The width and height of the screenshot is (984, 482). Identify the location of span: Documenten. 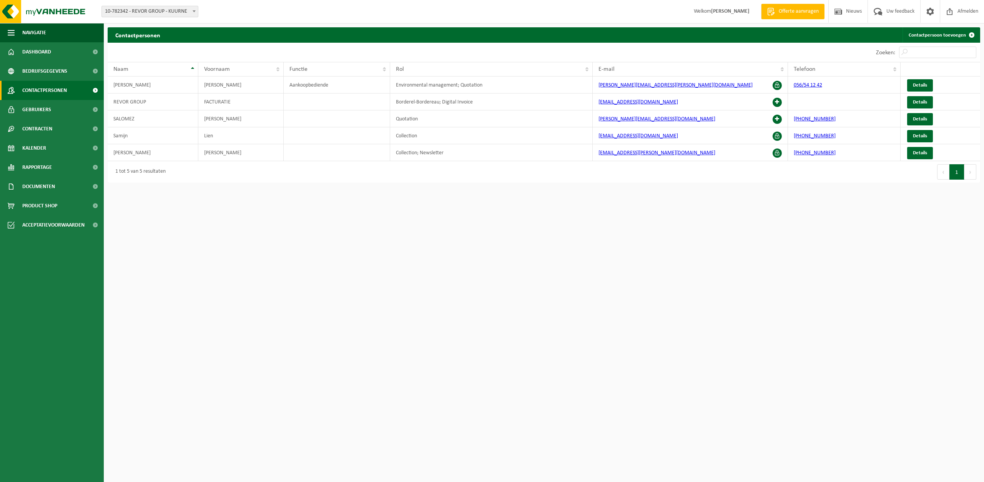
(38, 186).